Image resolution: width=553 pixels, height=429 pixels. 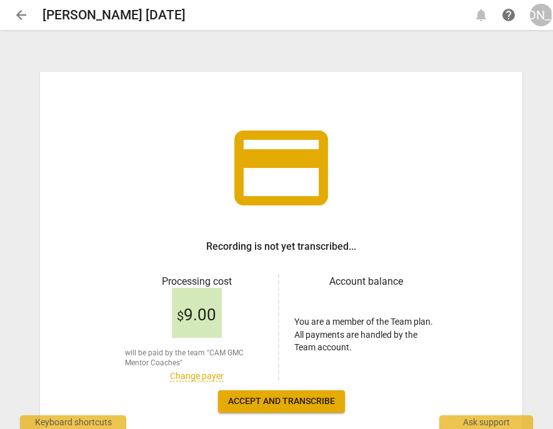 What do you see at coordinates (281, 402) in the screenshot?
I see `span: Accept and transcribe` at bounding box center [281, 402].